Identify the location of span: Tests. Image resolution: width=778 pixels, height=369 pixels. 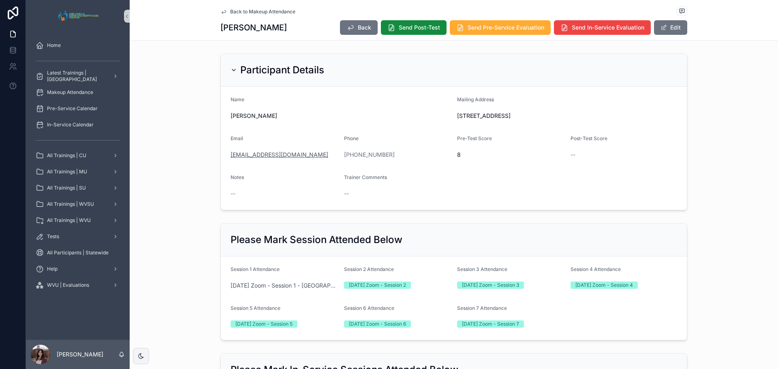
(53, 237).